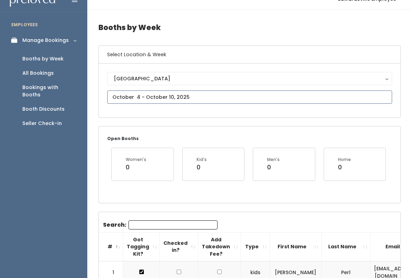  Describe the element at coordinates (49, 91) in the screenshot. I see `div: Bookings with Booths` at that location.